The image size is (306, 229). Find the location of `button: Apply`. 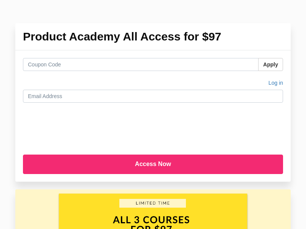

button: Apply is located at coordinates (270, 65).